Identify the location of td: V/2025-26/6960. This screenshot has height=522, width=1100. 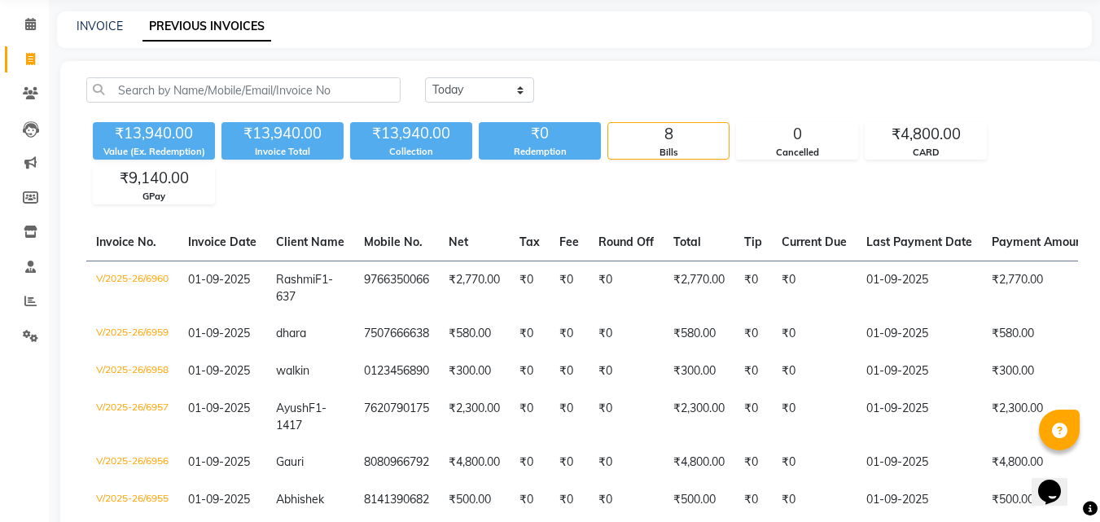
(132, 287).